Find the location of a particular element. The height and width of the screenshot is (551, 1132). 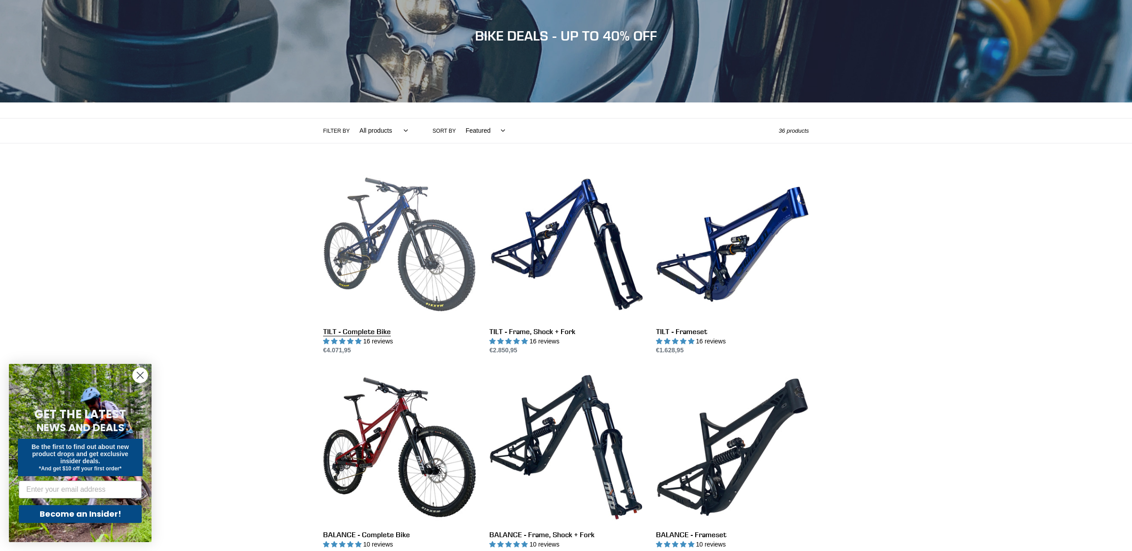

button: Become an Insider! is located at coordinates (80, 514).